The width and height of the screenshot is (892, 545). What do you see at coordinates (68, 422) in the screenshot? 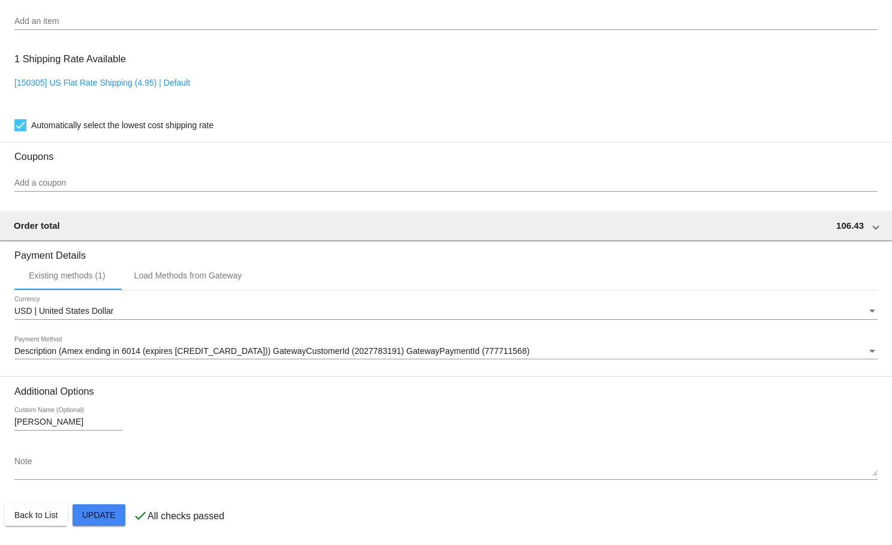
I see `input: Custom Name (Optional)` at bounding box center [68, 422].